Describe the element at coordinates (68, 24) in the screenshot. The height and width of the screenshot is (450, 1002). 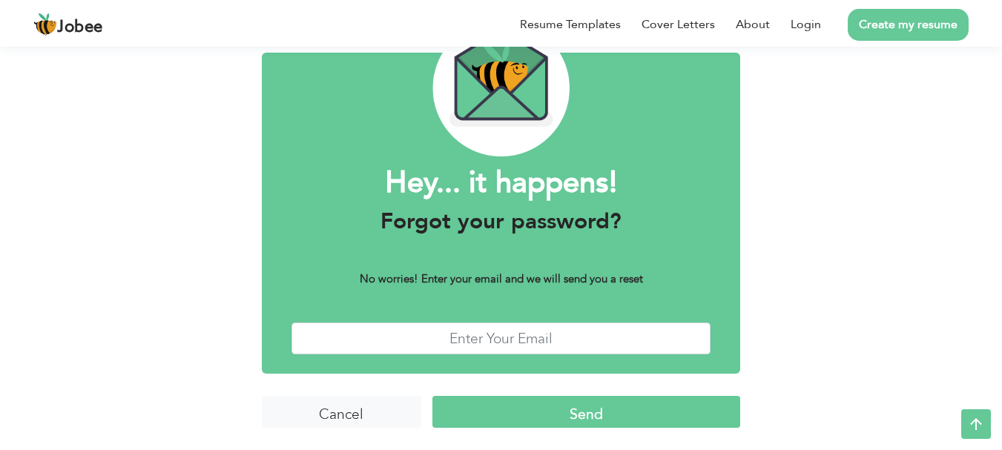
I see `a: Jobee` at that location.